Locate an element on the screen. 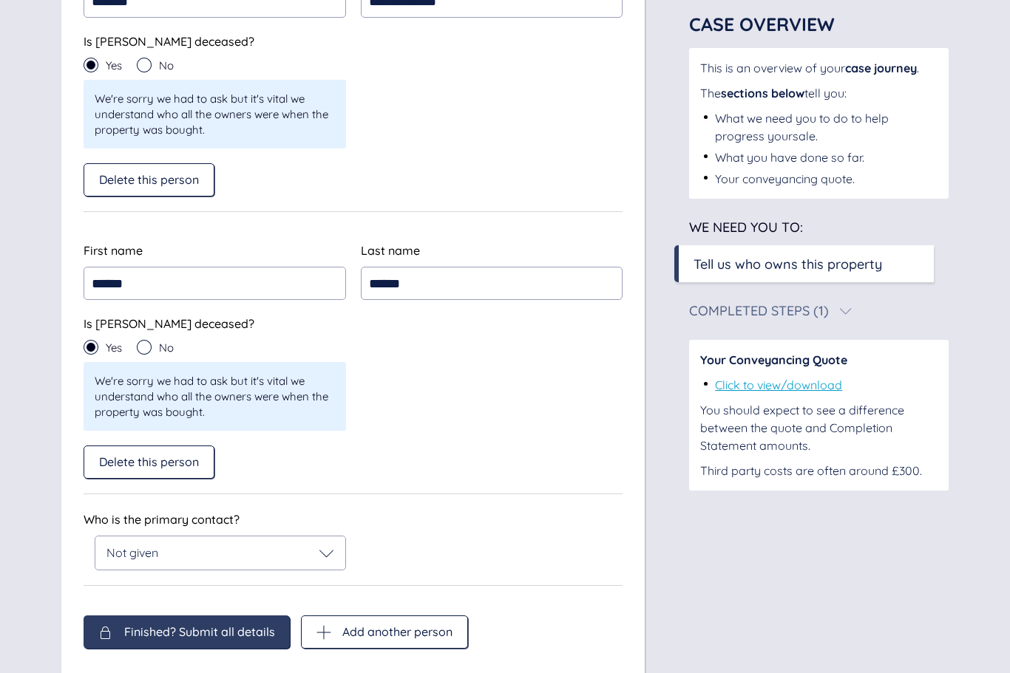  span: case journey is located at coordinates (880, 68).